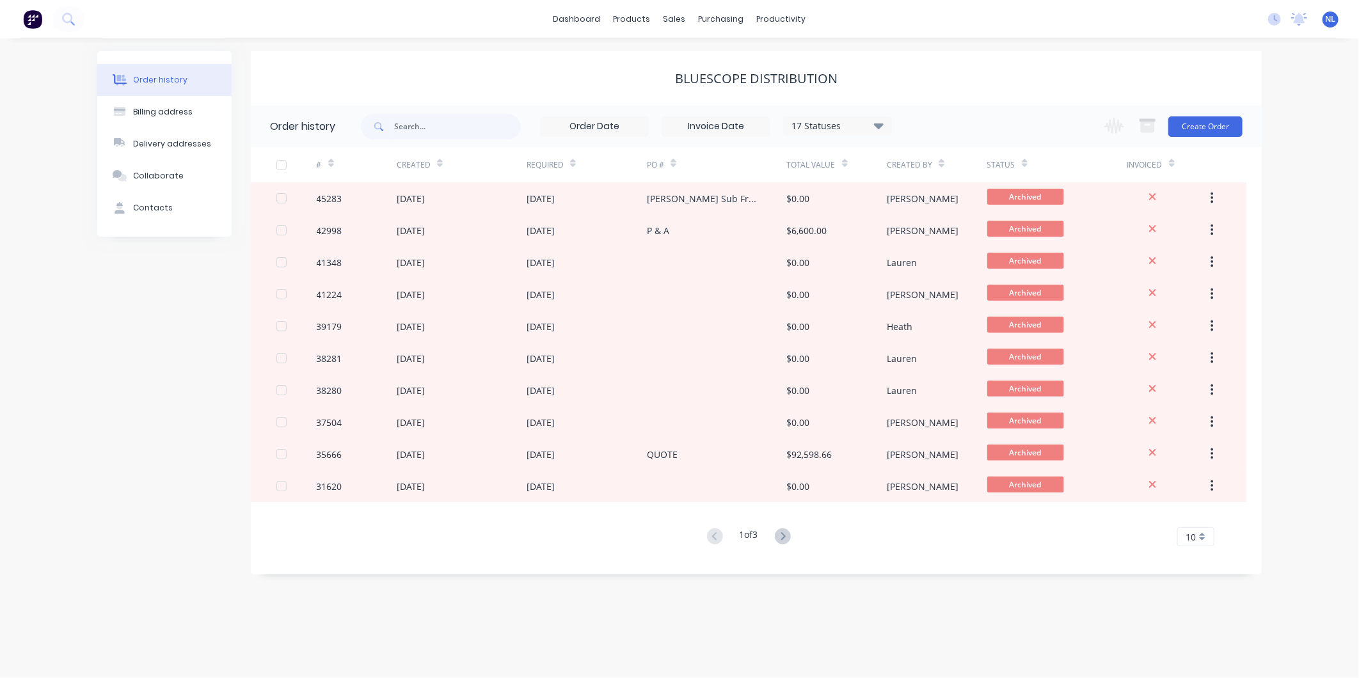 The width and height of the screenshot is (1359, 678). What do you see at coordinates (330, 486) in the screenshot?
I see `div: 31620` at bounding box center [330, 486].